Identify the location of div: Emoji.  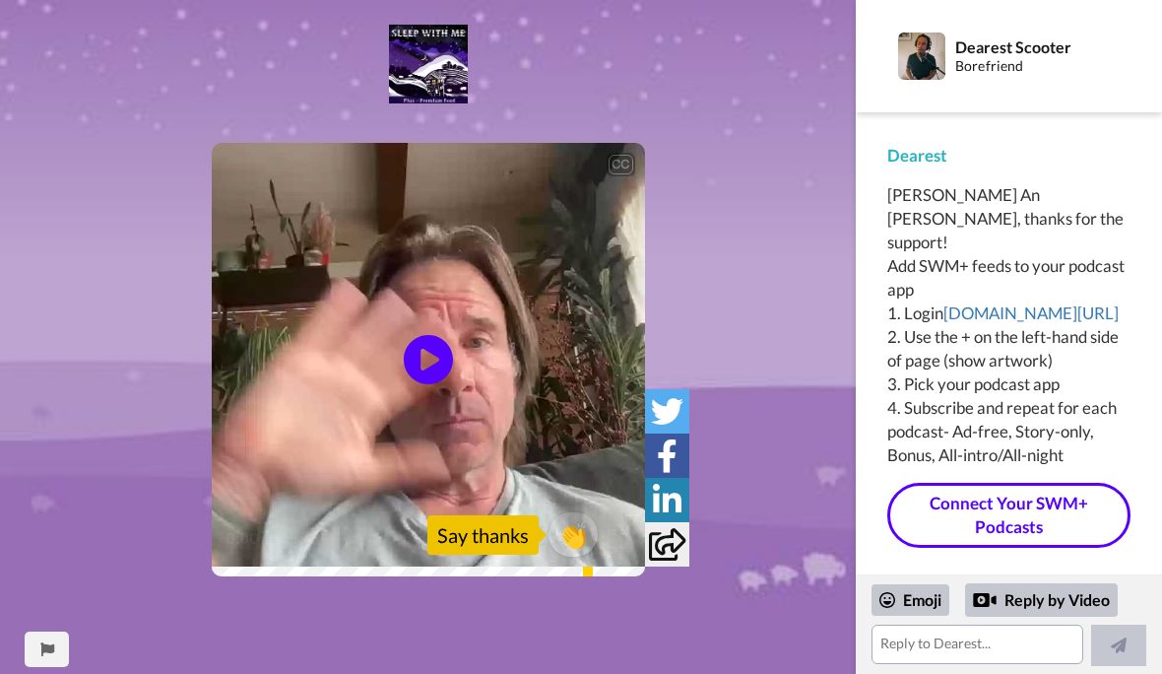
(910, 600).